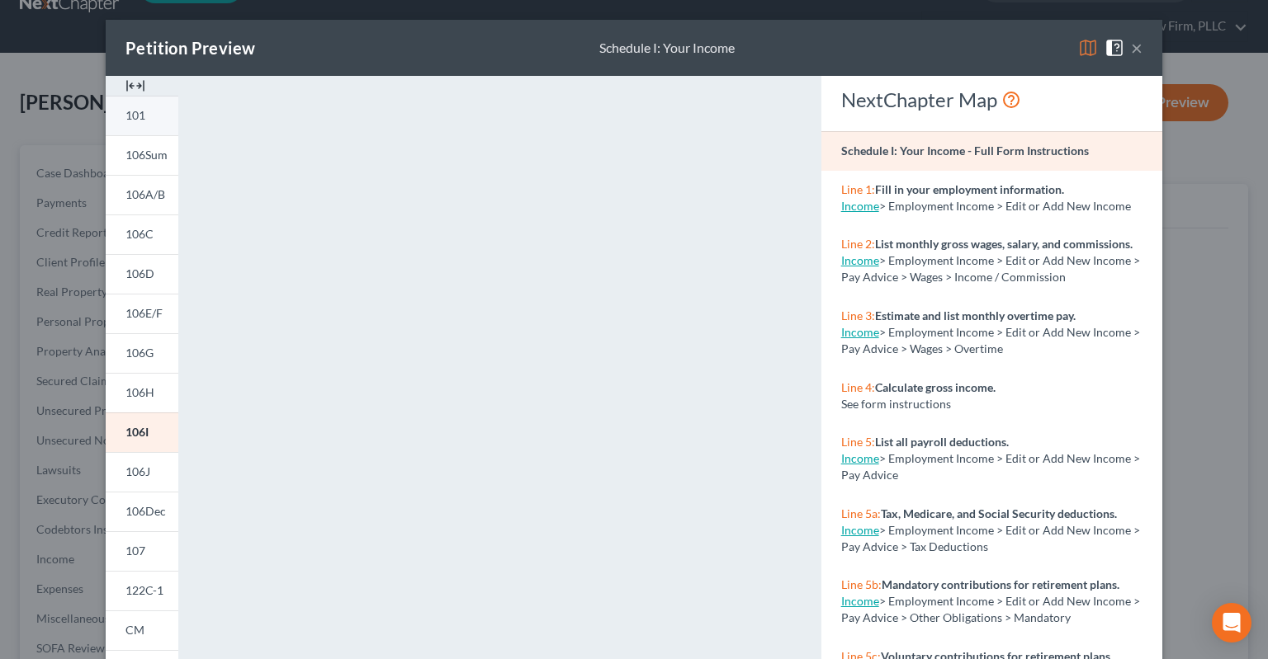 This screenshot has width=1268, height=659. Describe the element at coordinates (142, 512) in the screenshot. I see `a: 106Dec` at that location.